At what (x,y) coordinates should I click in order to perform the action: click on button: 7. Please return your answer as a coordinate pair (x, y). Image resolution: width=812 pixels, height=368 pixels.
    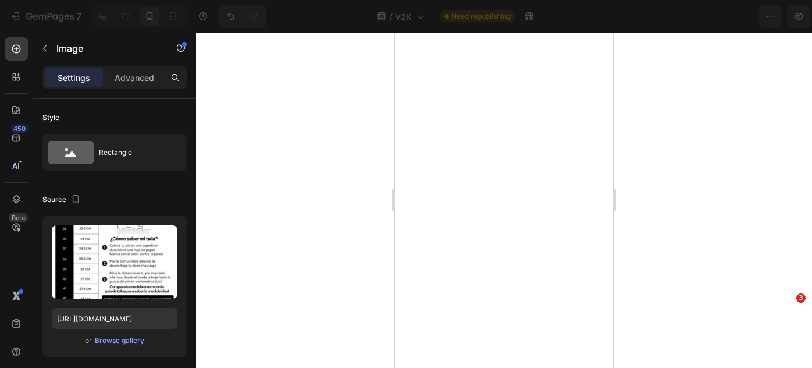
    Looking at the image, I should click on (45, 16).